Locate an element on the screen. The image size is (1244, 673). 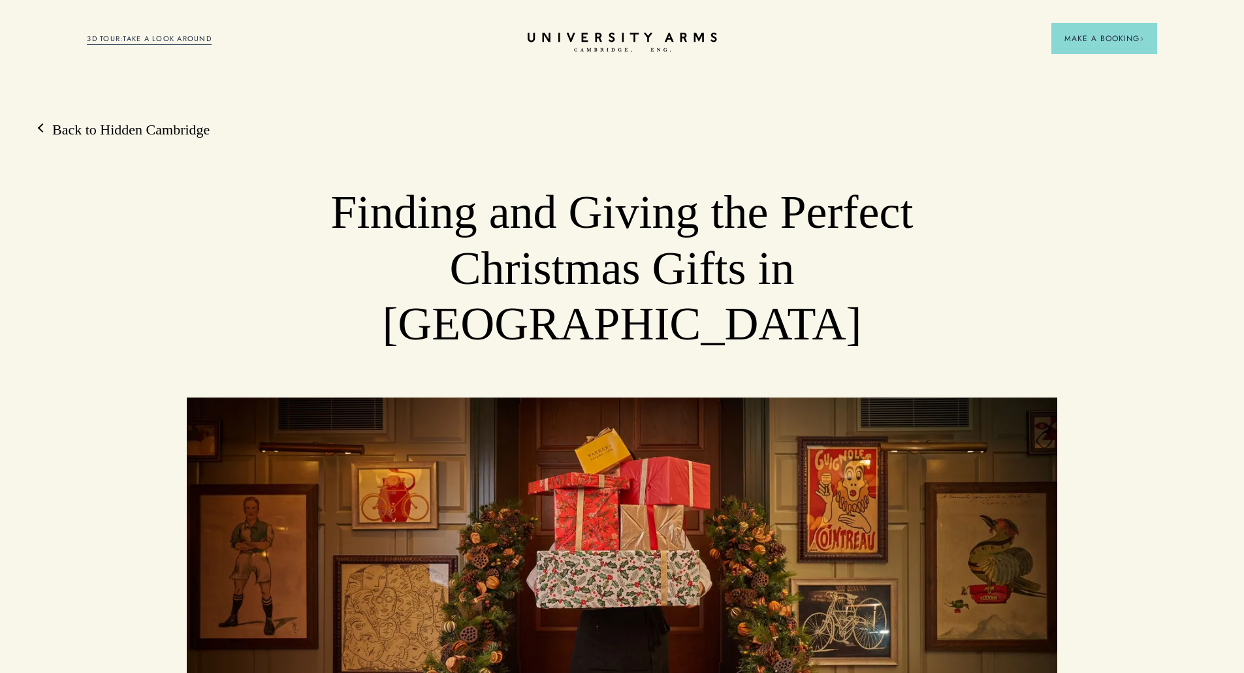
a: 3D TOUR:TAKE A LOOK AROUND is located at coordinates (149, 39).